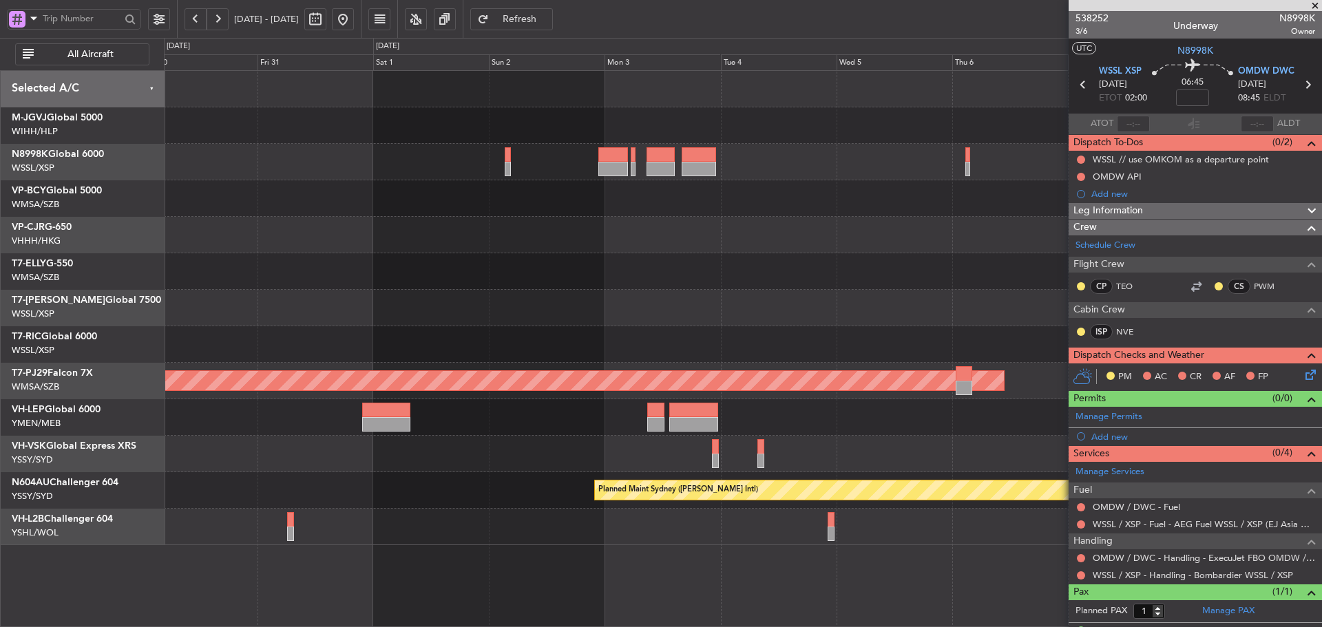 This screenshot has width=1322, height=627. What do you see at coordinates (35, 533) in the screenshot?
I see `a: YSHL/WOL` at bounding box center [35, 533].